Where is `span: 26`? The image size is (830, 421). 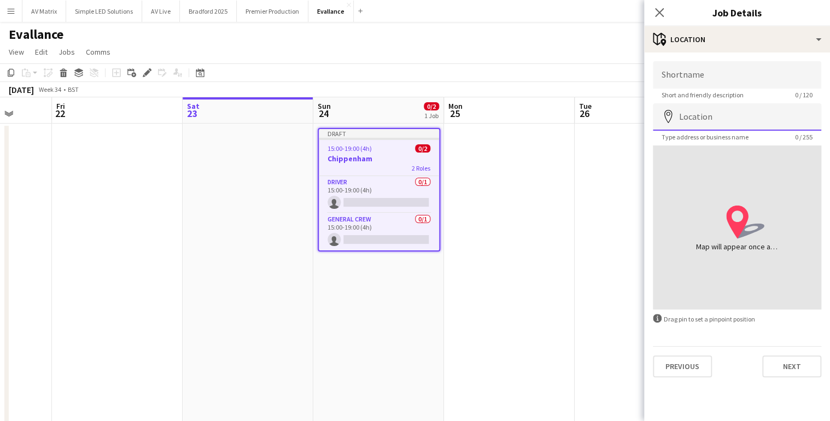 span: 26 is located at coordinates (584, 113).